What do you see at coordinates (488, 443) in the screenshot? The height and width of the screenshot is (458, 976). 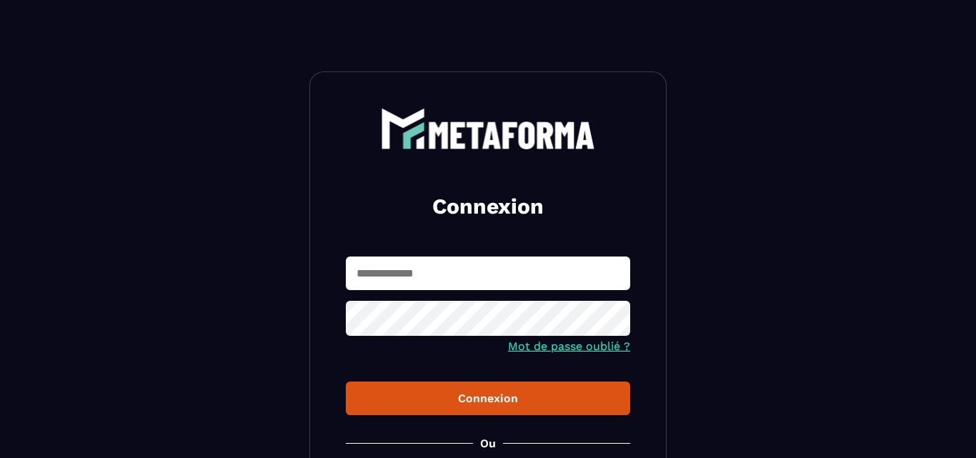 I see `p: Ou` at bounding box center [488, 443].